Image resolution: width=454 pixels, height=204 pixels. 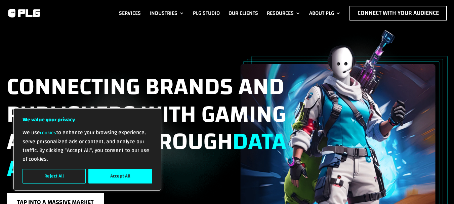 I want to click on a: Industries, so click(x=167, y=13).